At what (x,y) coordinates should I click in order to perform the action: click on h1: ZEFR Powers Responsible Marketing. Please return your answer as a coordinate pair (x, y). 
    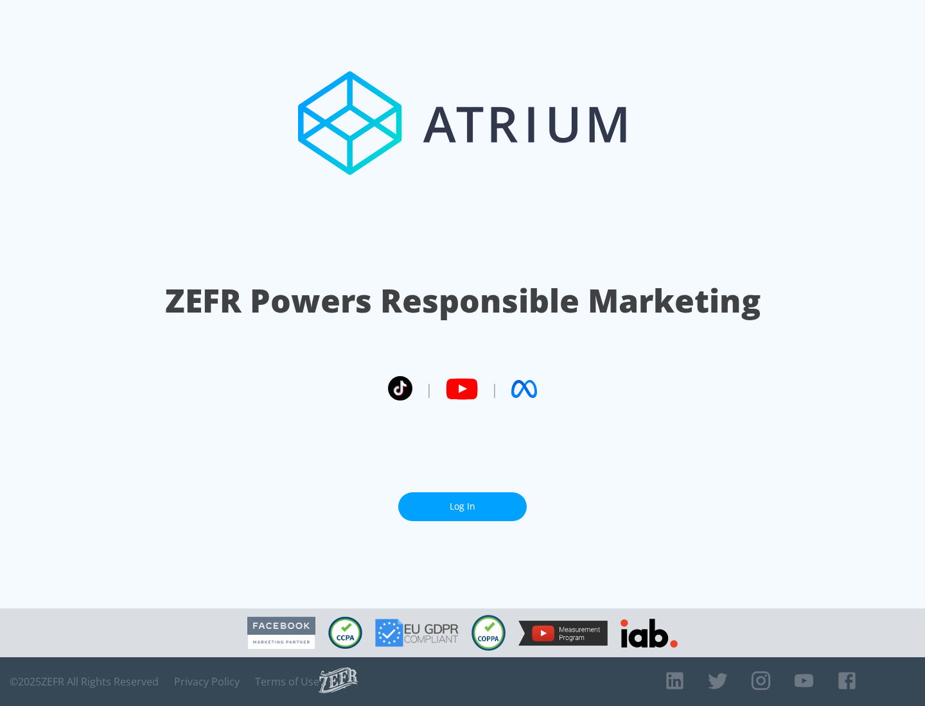
    Looking at the image, I should click on (462, 301).